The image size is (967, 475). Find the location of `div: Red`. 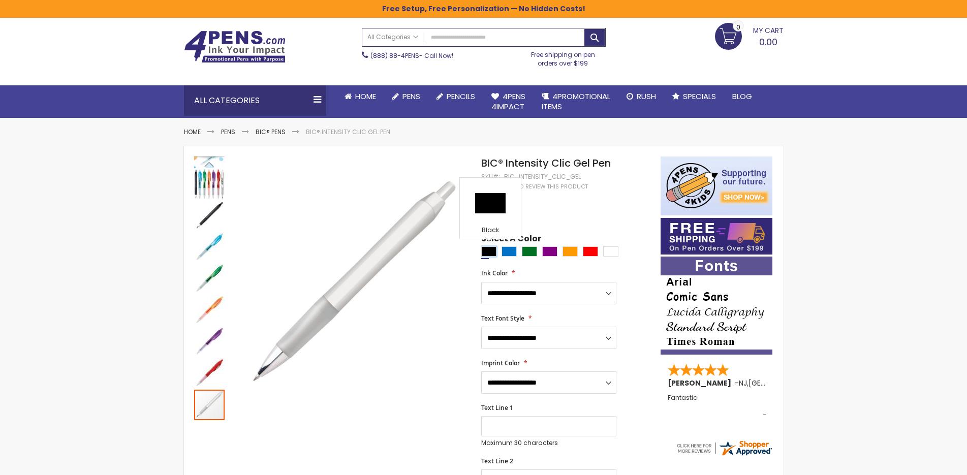

div: Red is located at coordinates (590, 251).